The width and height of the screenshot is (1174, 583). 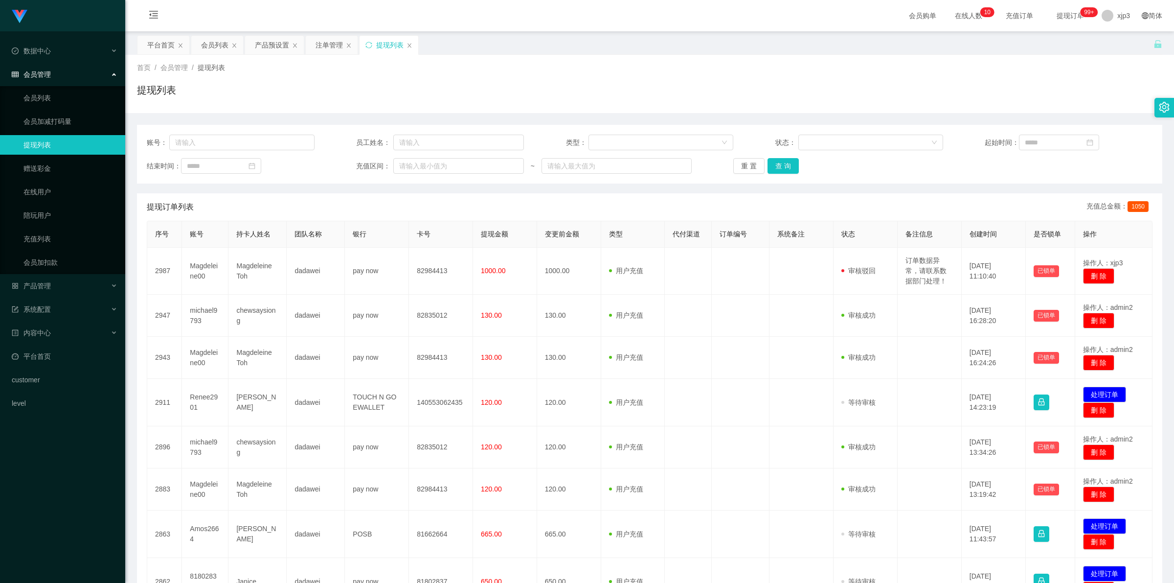 What do you see at coordinates (164, 402) in the screenshot?
I see `td: 2911` at bounding box center [164, 402].